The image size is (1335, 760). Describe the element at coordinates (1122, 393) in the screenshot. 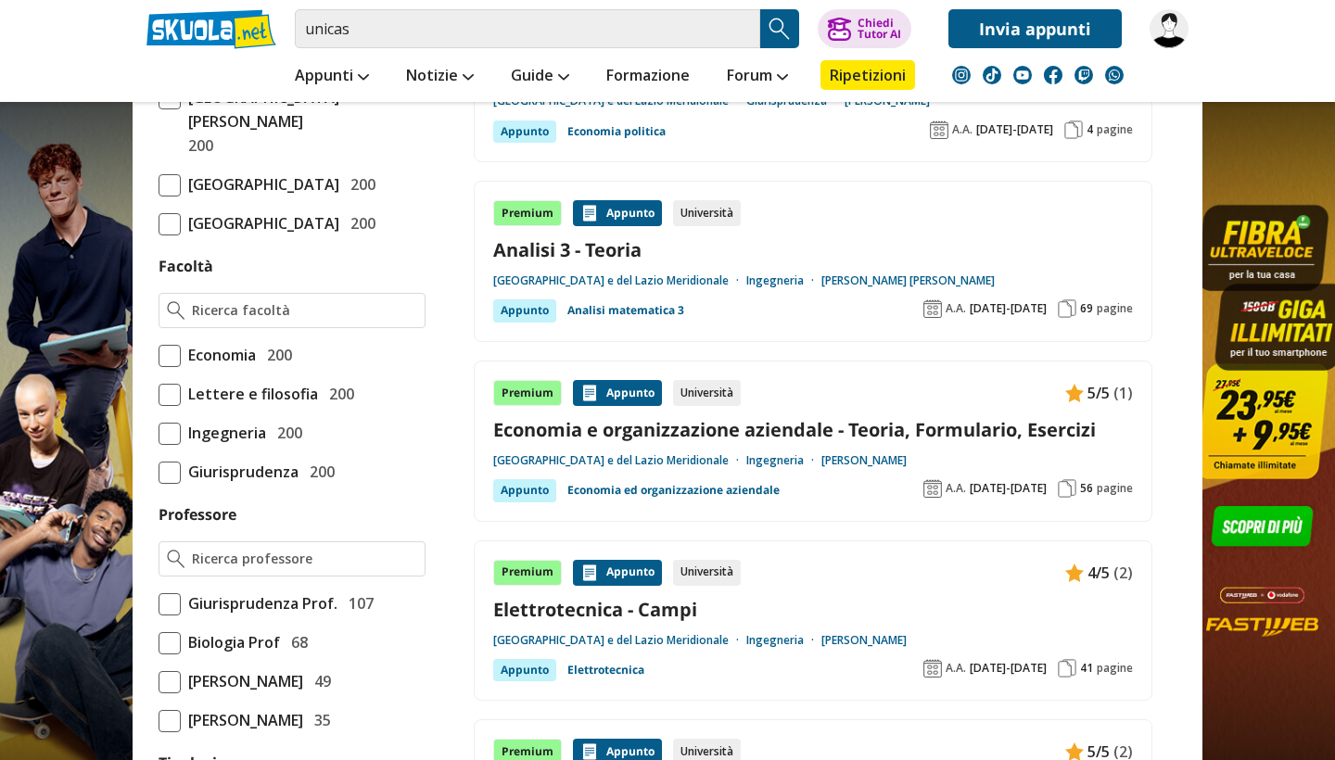

I see `span: (1)` at that location.